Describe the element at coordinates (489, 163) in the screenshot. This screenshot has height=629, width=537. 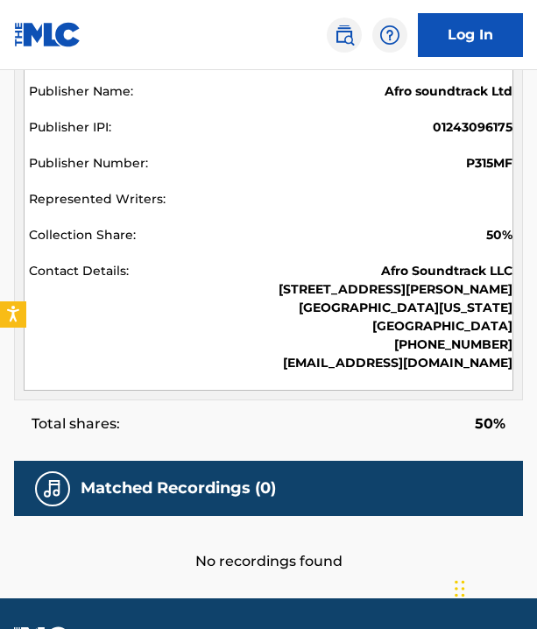
I see `span: P315MF` at that location.